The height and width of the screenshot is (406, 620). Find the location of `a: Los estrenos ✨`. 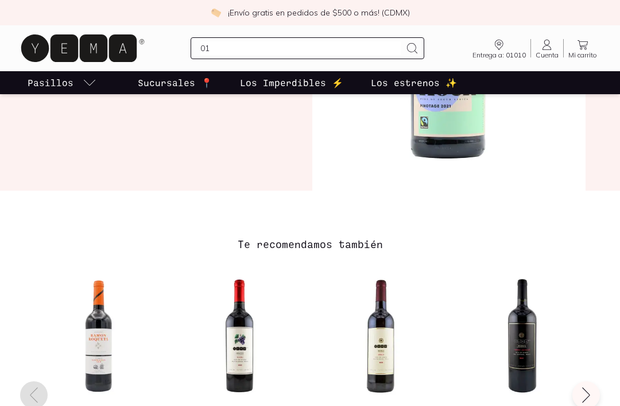

a: Los estrenos ✨ is located at coordinates (414, 83).